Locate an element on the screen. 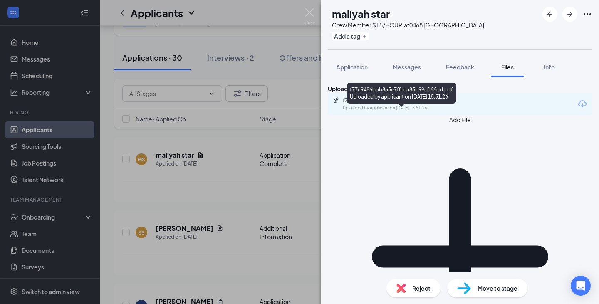 The width and height of the screenshot is (599, 304). svg: Plus is located at coordinates (365, 36).